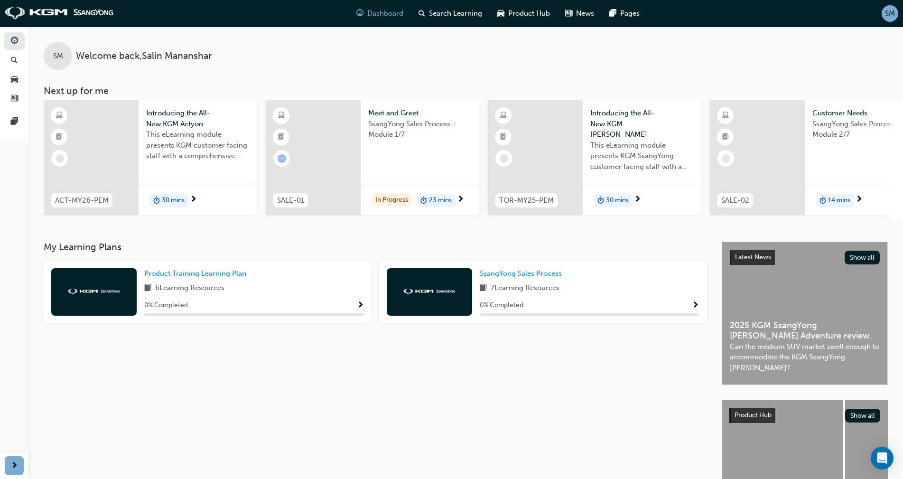 Image resolution: width=903 pixels, height=479 pixels. I want to click on span: This eLearning module presents KGM SsangYong customer facing staff with a comprehensive introduct..., so click(642, 156).